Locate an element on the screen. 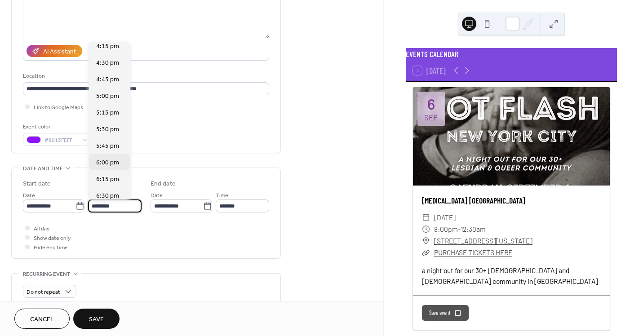 This screenshot has height=336, width=639. span: Hide end time is located at coordinates (51, 248).